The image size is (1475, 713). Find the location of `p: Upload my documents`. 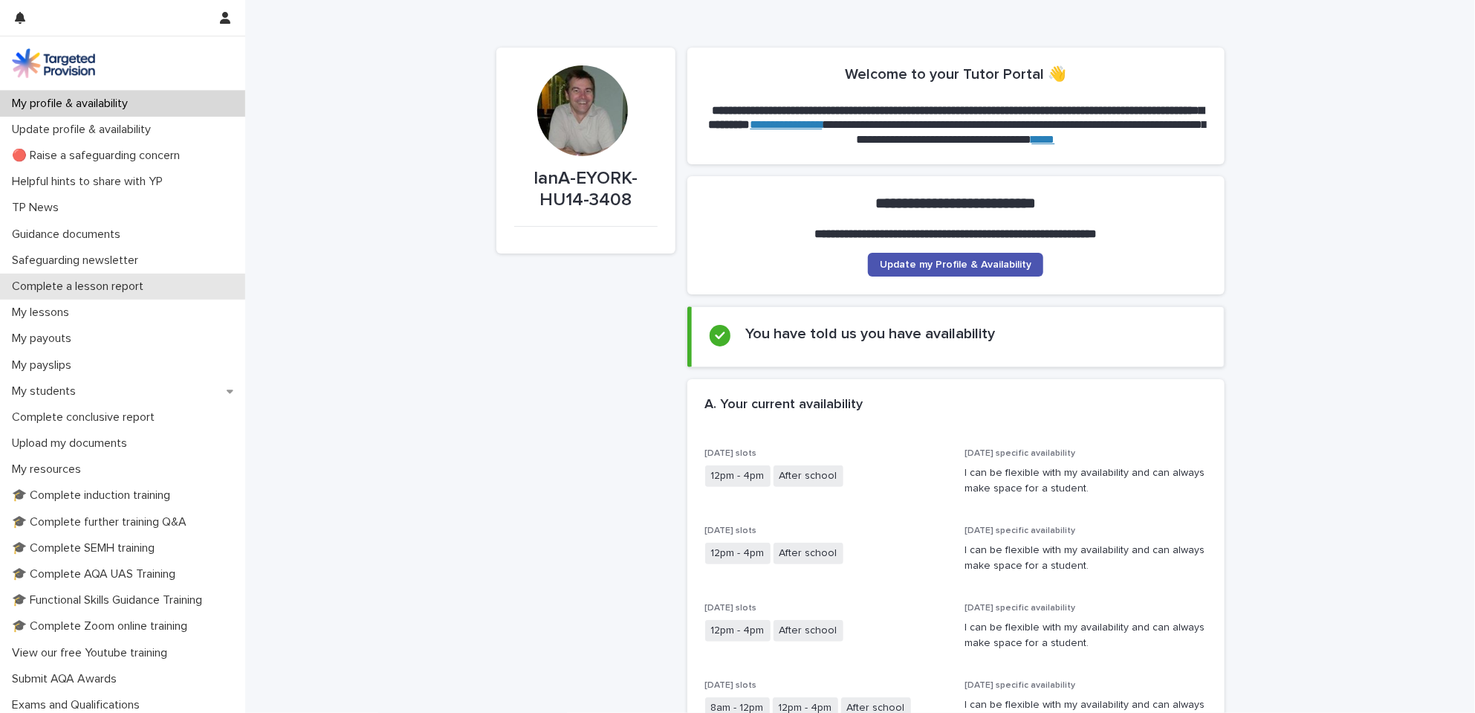

p: Upload my documents is located at coordinates (72, 443).